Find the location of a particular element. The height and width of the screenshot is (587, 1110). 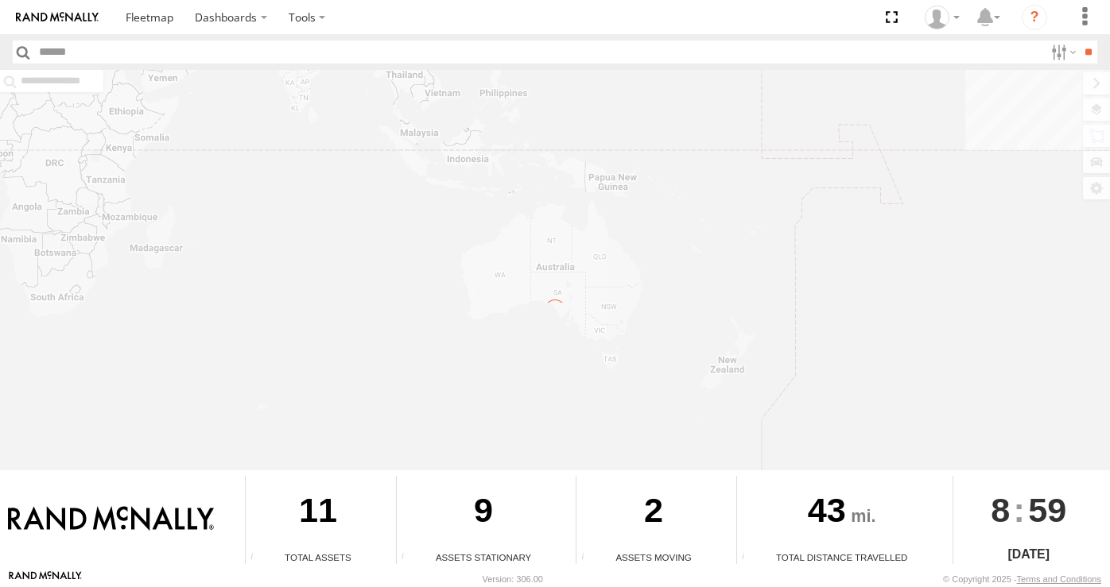

div: 9 is located at coordinates (483, 514).